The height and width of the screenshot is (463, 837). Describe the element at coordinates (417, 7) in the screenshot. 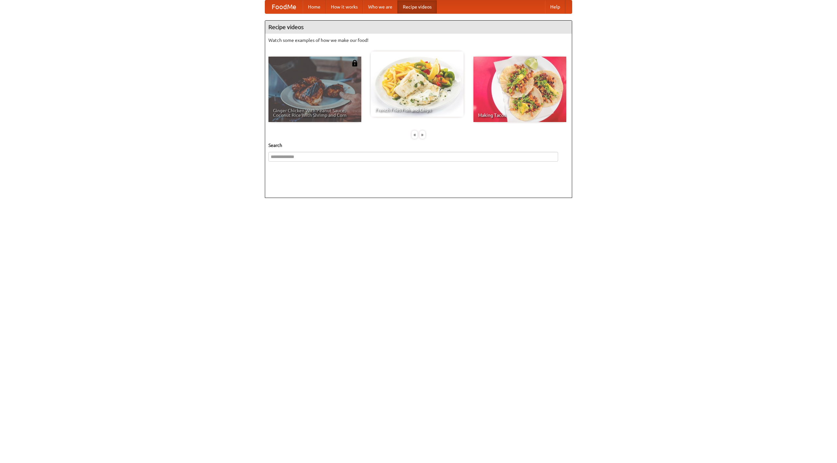

I see `a: Recipe videos` at that location.